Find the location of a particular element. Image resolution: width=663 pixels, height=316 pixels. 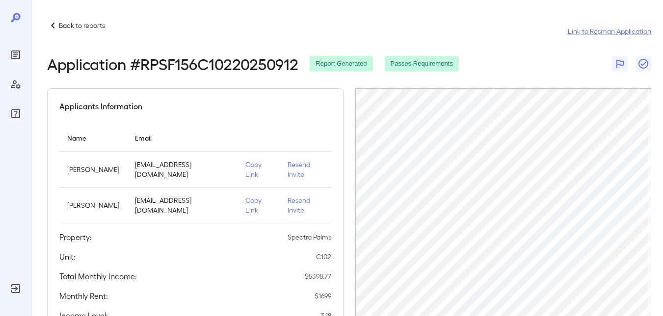

th: Name is located at coordinates (93, 138).